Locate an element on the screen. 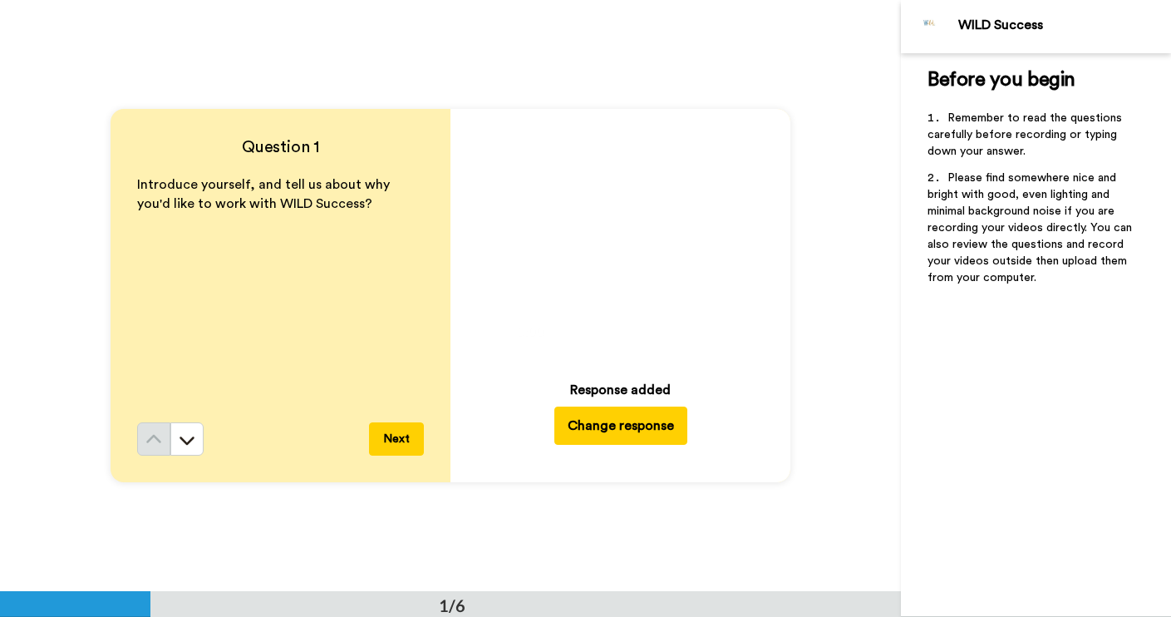 The image size is (1171, 617). img: Profile Image is located at coordinates (930, 27).